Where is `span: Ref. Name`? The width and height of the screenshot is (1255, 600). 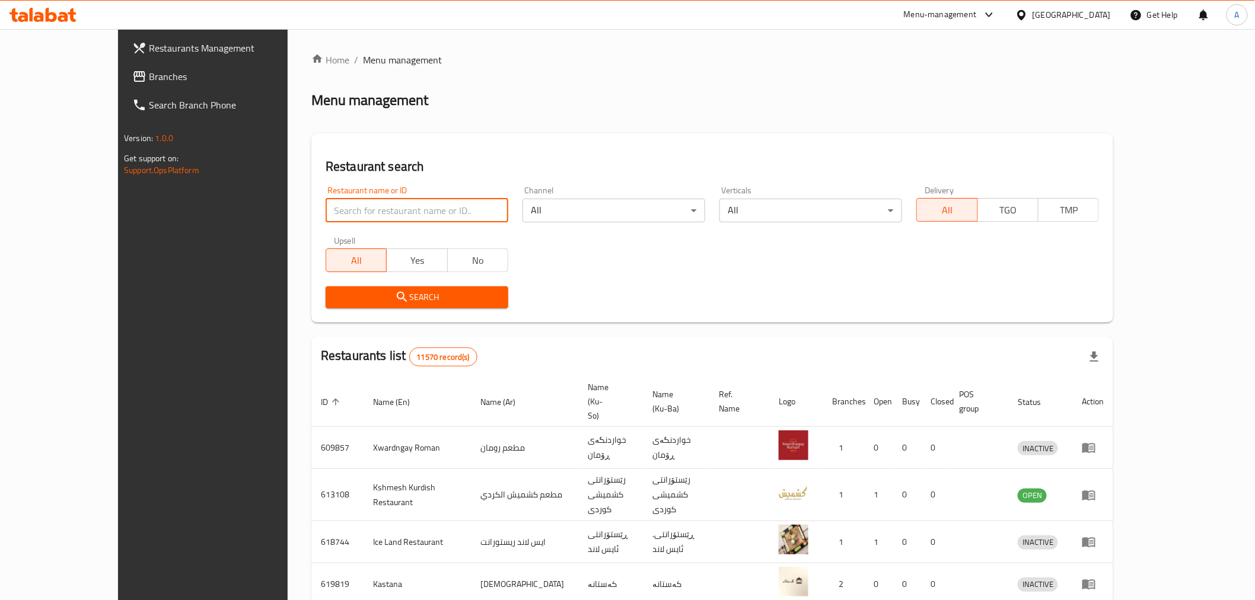 span: Ref. Name is located at coordinates (737, 402).